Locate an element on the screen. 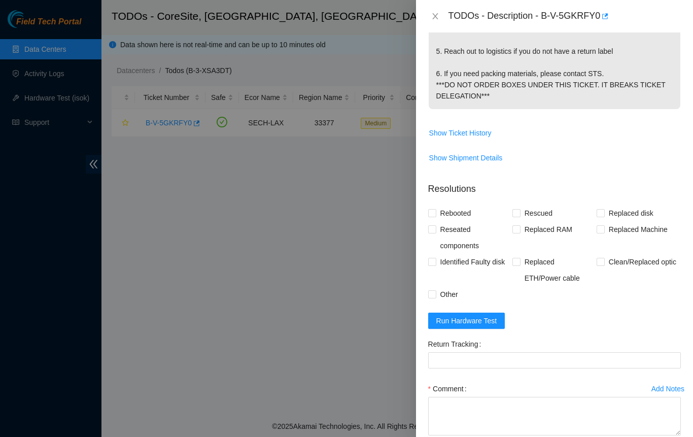 The image size is (693, 437). input: Return Tracking is located at coordinates (555, 360).